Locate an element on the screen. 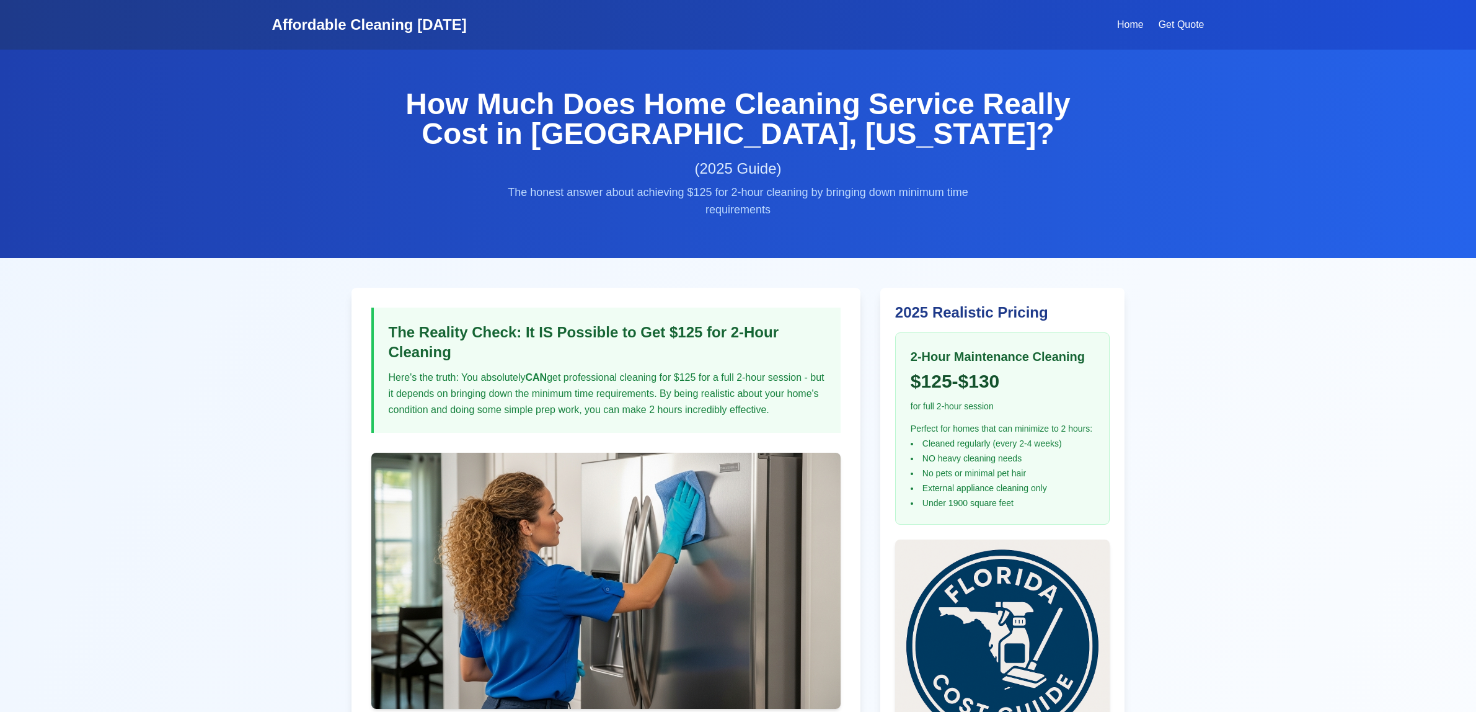  p: (2025 Guide) is located at coordinates (738, 169).